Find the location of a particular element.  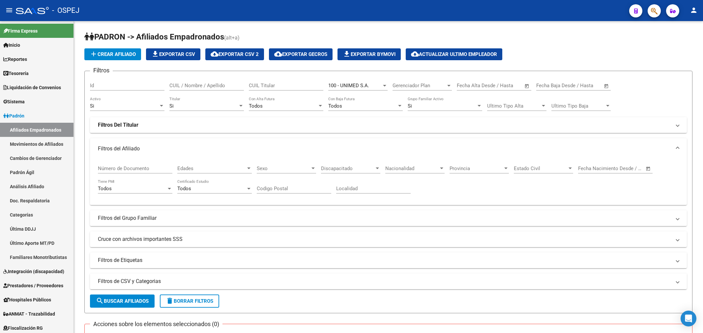

span: - OSPEJ is located at coordinates (66, 11).